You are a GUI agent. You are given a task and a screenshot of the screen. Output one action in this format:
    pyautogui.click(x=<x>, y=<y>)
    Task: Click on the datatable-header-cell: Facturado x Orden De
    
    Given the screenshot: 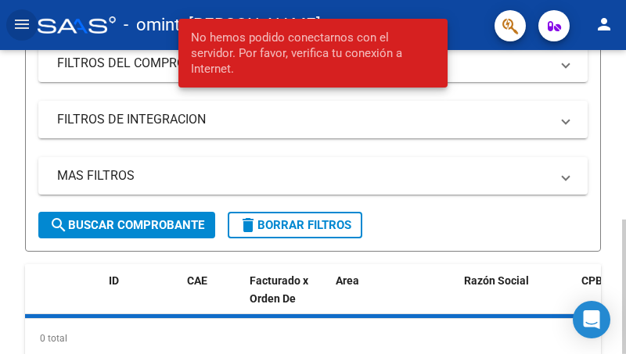 What is the action you would take?
    pyautogui.click(x=286, y=299)
    